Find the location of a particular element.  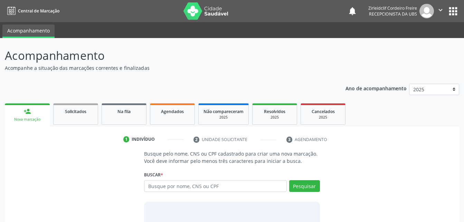

div: 1 is located at coordinates (126, 139).